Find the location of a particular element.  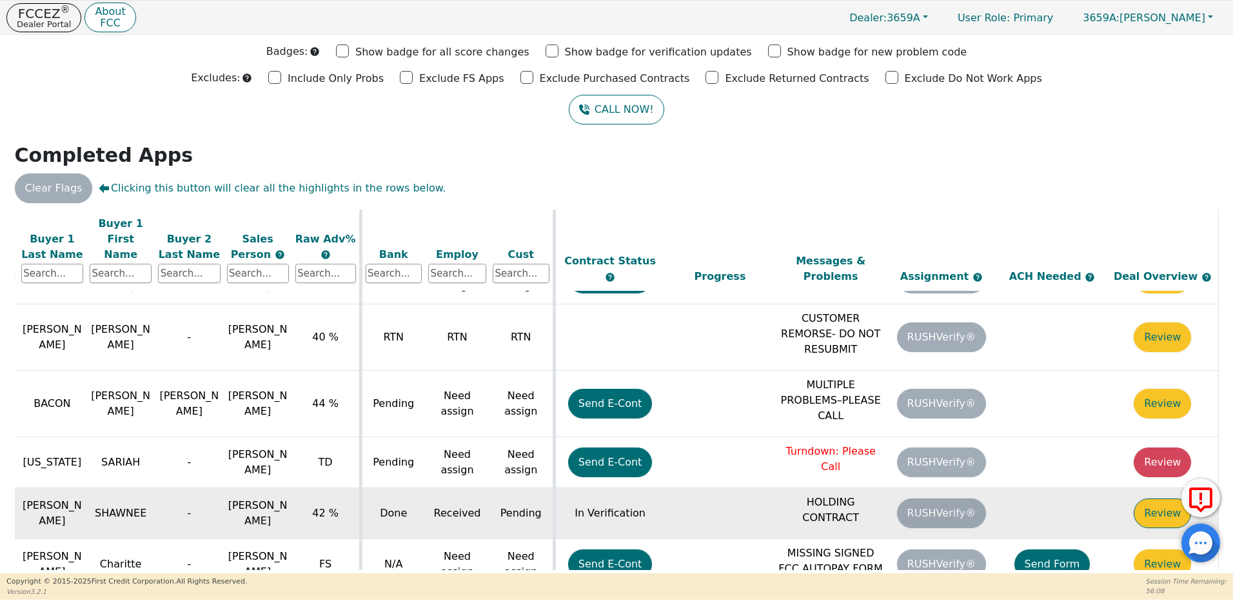

span: Assignment is located at coordinates (936, 276).